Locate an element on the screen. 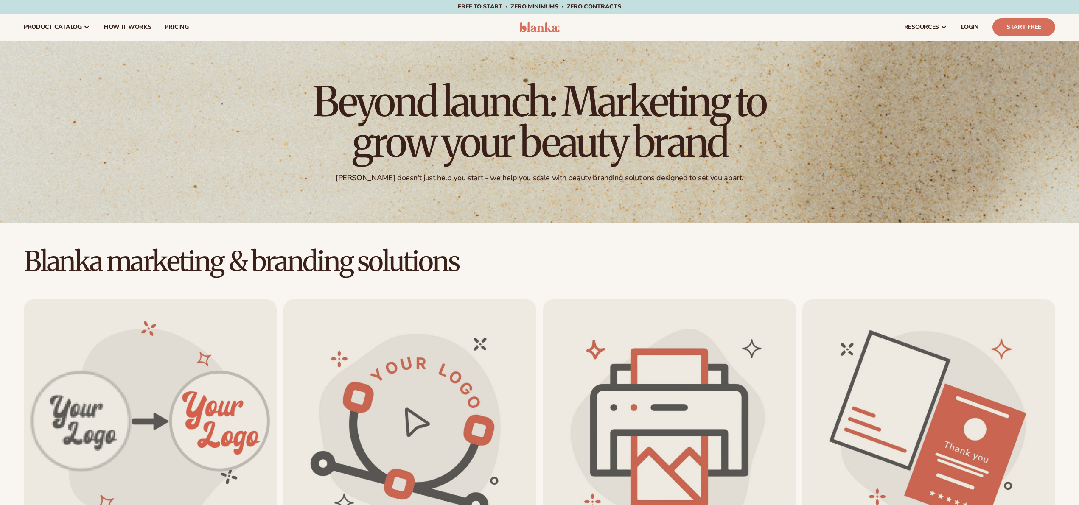 The image size is (1079, 505). a: pricing is located at coordinates (177, 27).